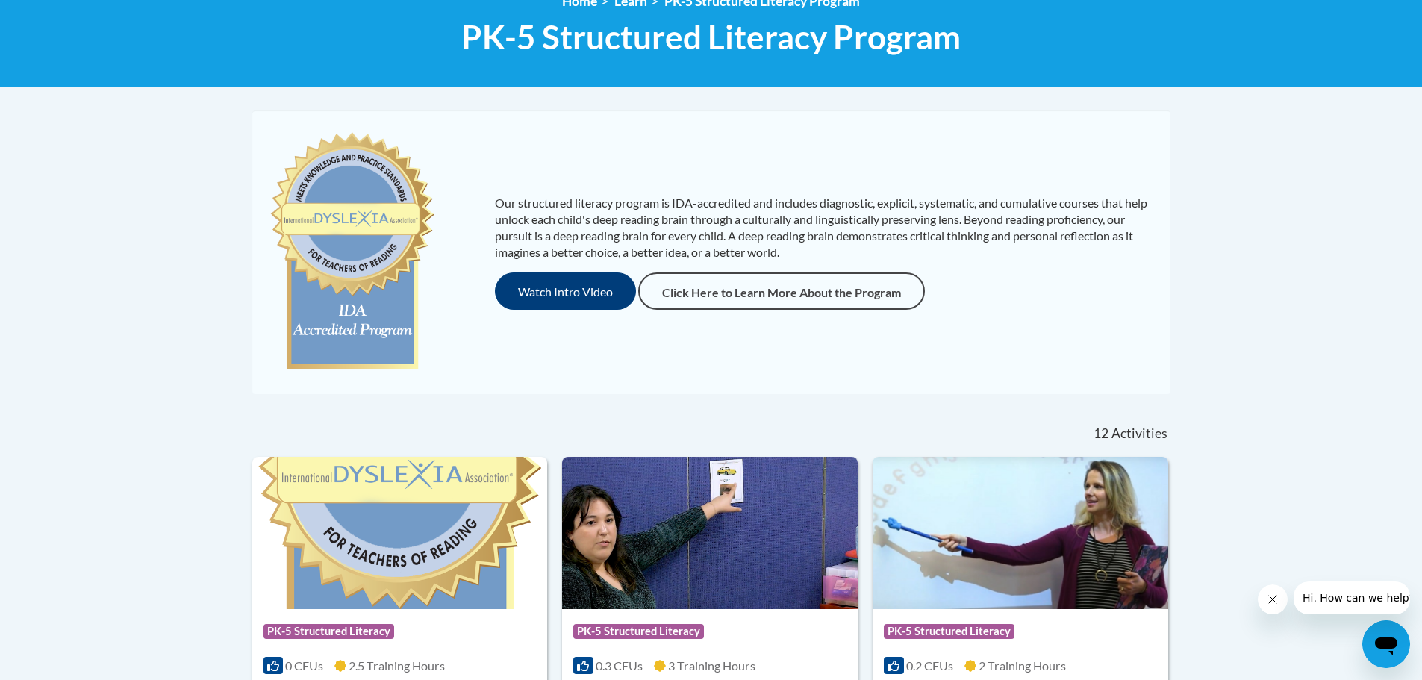  What do you see at coordinates (1022, 665) in the screenshot?
I see `span: 2 Training Hours` at bounding box center [1022, 665].